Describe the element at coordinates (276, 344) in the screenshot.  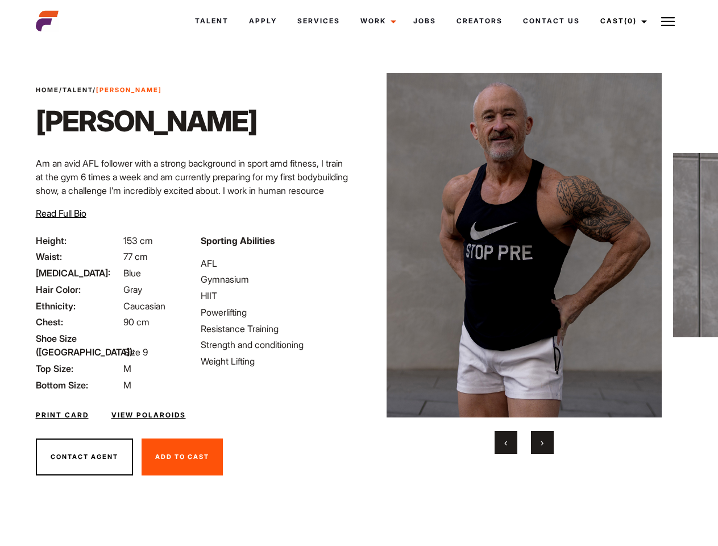
I see `li: Strength and conditioning` at that location.